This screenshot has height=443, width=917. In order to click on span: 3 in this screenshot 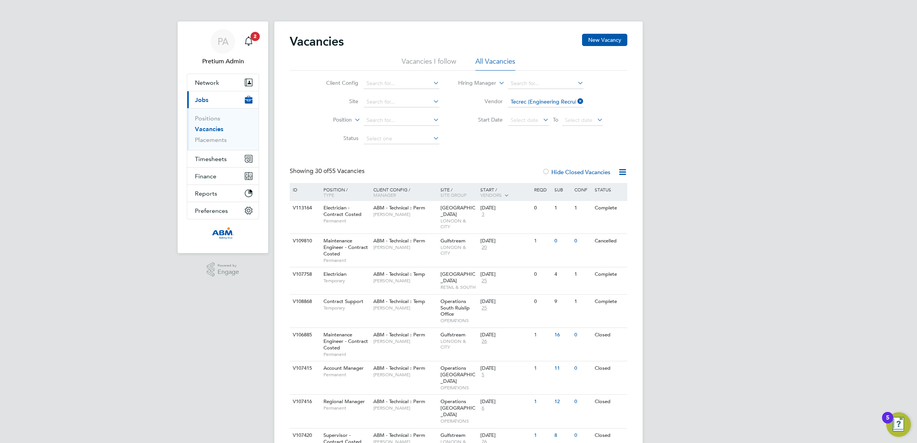, I will do `click(483, 214)`.